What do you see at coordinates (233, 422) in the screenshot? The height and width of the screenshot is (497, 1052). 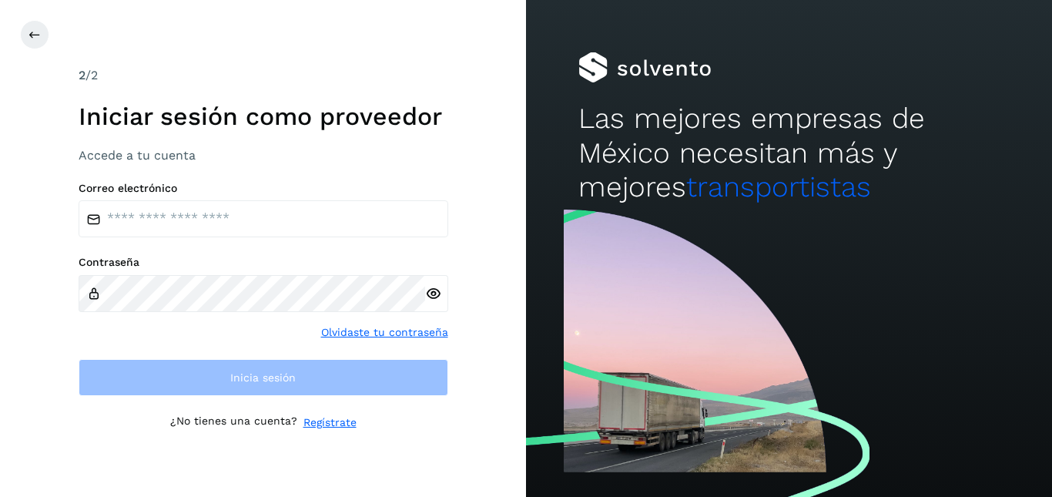 I see `p: ¿No tienes una cuenta?` at bounding box center [233, 422].